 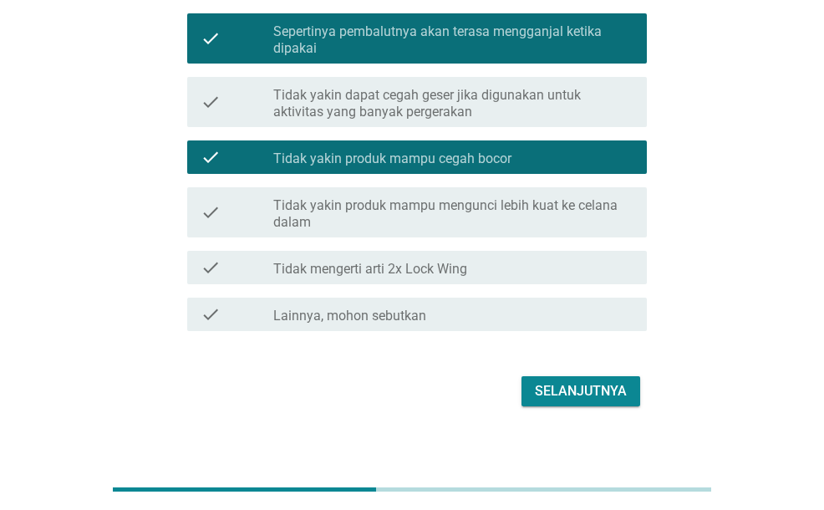 What do you see at coordinates (581, 391) in the screenshot?
I see `div: Selanjutnya` at bounding box center [581, 391].